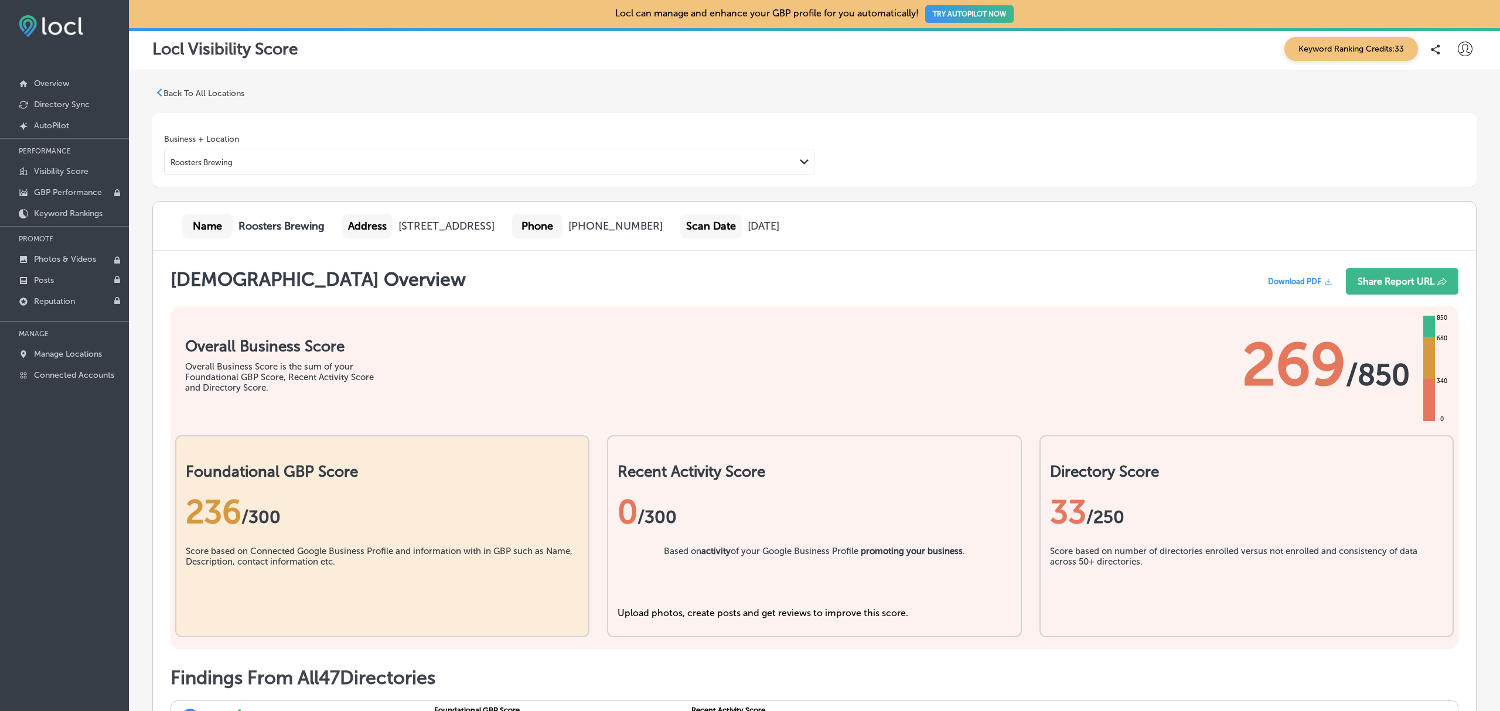  What do you see at coordinates (912, 551) in the screenshot?
I see `b: promoting your business` at bounding box center [912, 551].